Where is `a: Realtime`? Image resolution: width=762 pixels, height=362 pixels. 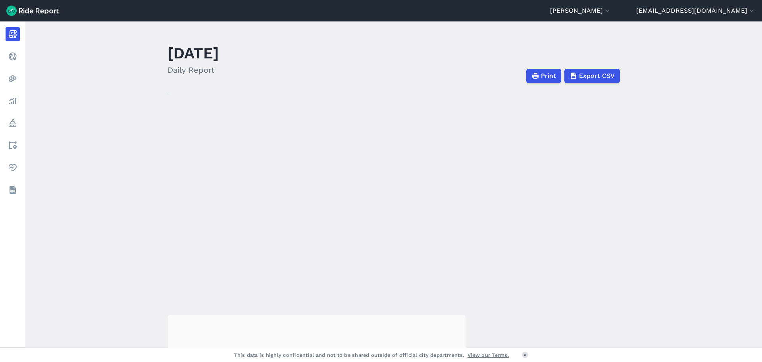 a: Realtime is located at coordinates (13, 56).